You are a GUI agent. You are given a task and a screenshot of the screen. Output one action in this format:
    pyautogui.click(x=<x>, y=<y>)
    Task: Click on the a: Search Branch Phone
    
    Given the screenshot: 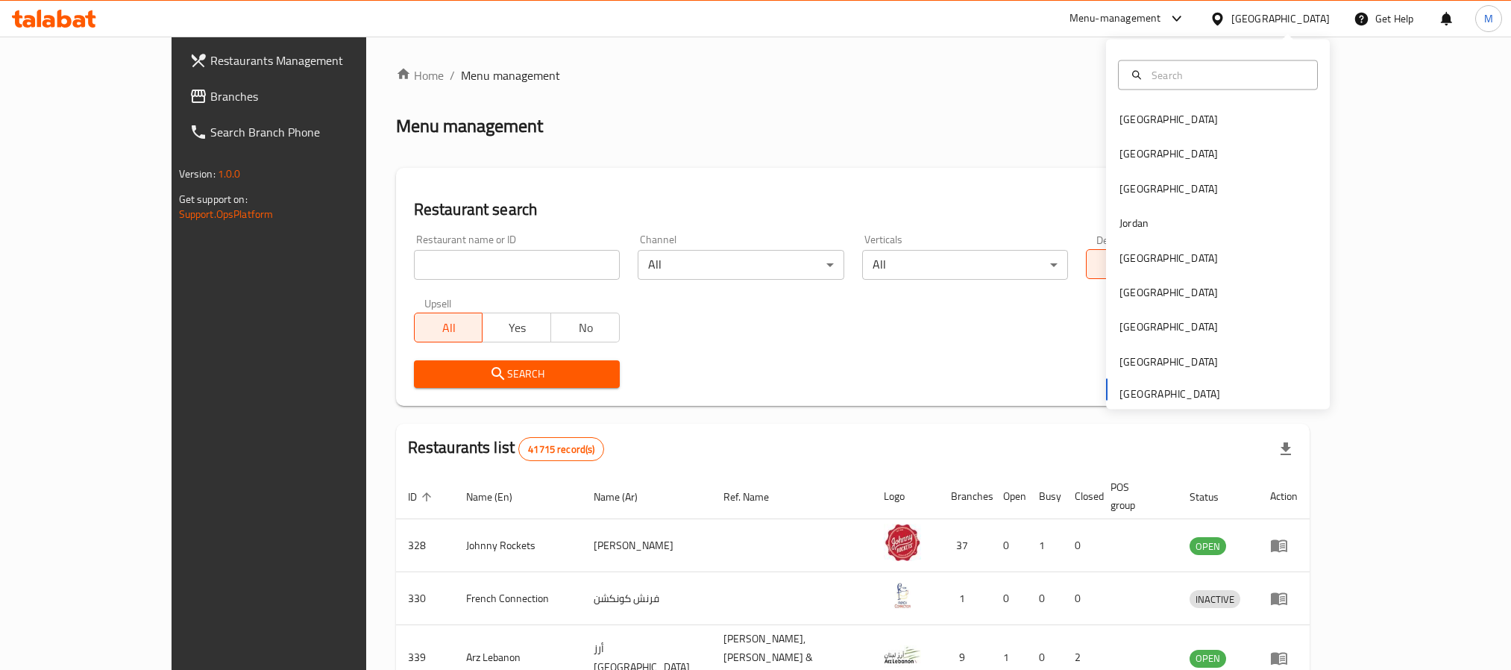 What is the action you would take?
    pyautogui.click(x=300, y=132)
    